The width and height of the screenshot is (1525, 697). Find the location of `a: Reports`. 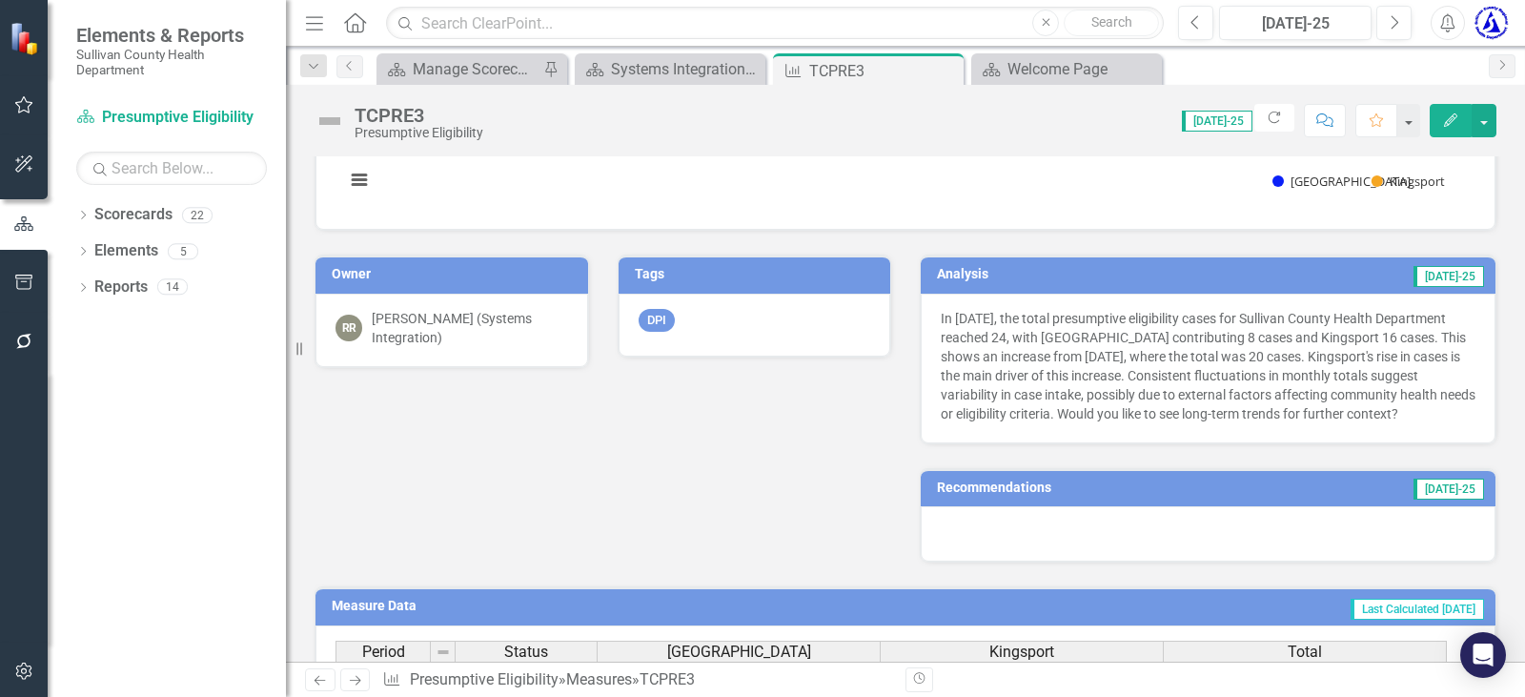

a: Reports is located at coordinates (121, 287).